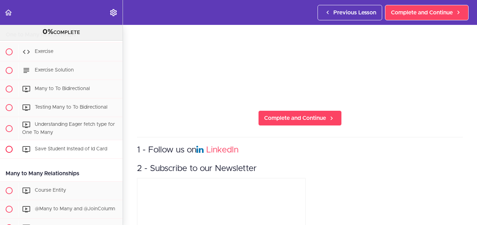 This screenshot has width=477, height=225. I want to click on svg: Back to course curriculum, so click(8, 13).